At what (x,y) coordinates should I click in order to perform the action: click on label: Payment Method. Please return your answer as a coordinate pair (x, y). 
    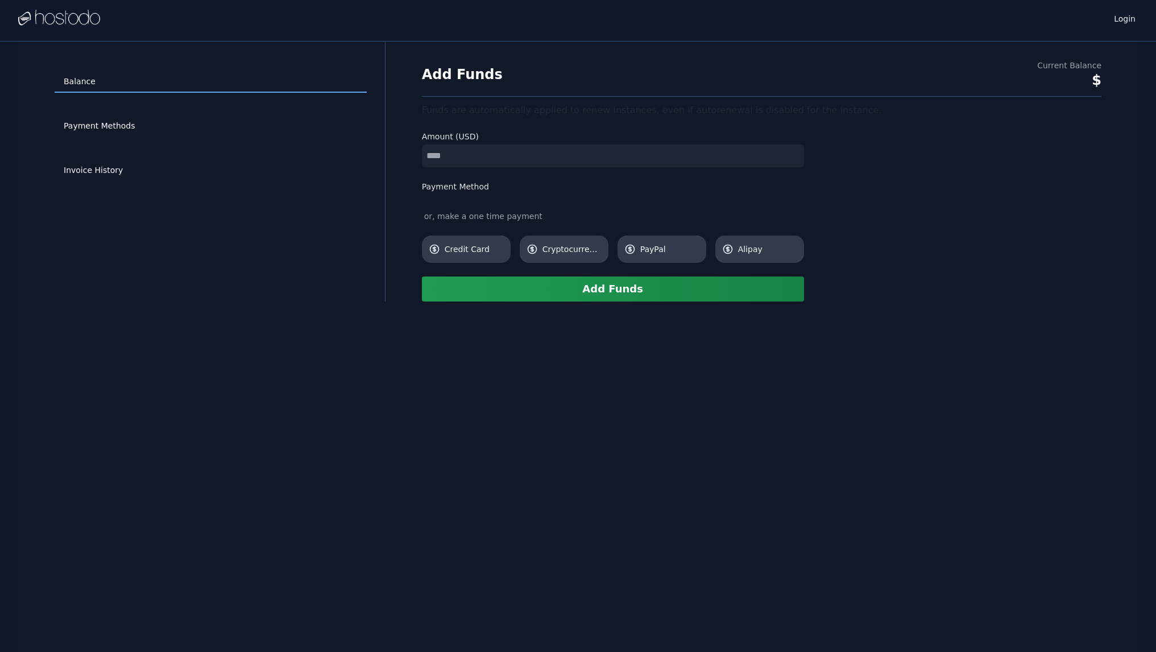
    Looking at the image, I should click on (613, 187).